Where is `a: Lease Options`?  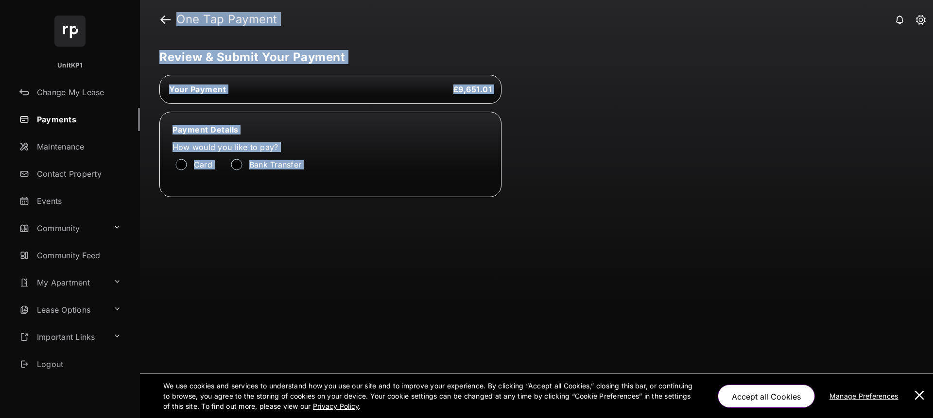 a: Lease Options is located at coordinates (62, 310).